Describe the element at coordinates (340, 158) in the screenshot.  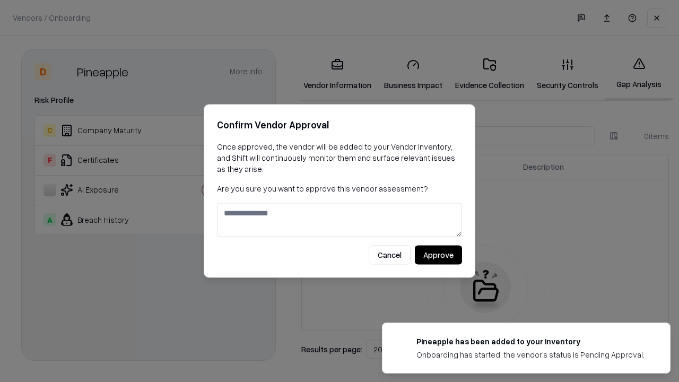
I see `p: Once approved, the vendor will be added to your Vendor Inventory, and Shift will continuously mon...` at that location.